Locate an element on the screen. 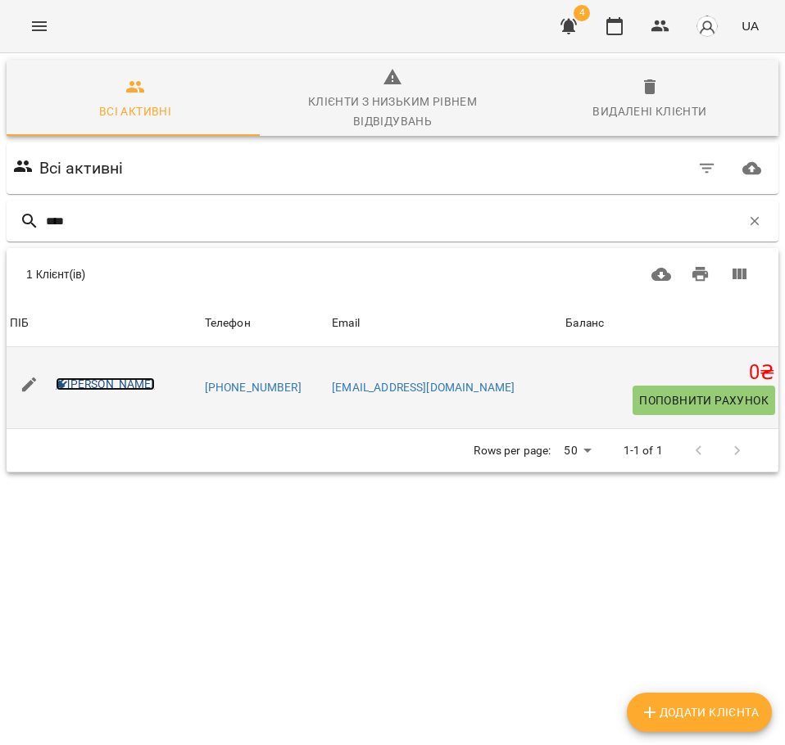 The image size is (785, 745). button: Завантажити CSV is located at coordinates (661, 274).